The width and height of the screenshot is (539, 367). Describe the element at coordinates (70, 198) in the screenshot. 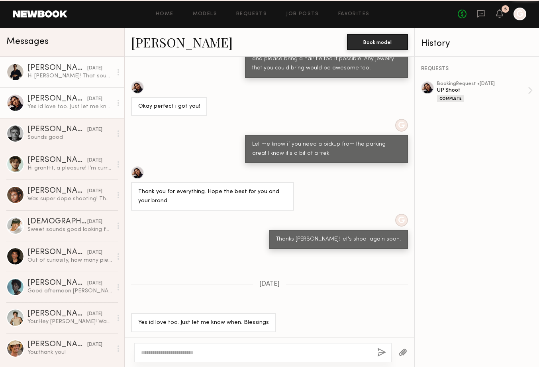

I see `div: Was super dope shooting! Thanks for having me!` at that location.